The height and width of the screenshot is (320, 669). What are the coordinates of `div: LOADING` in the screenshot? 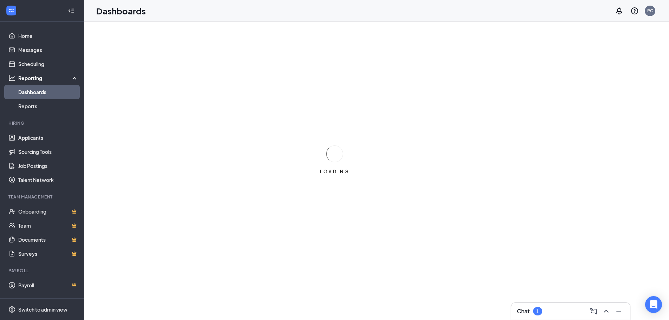 It's located at (334, 171).